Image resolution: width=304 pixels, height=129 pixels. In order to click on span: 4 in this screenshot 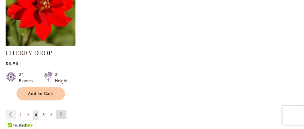, I will do `click(36, 114)`.